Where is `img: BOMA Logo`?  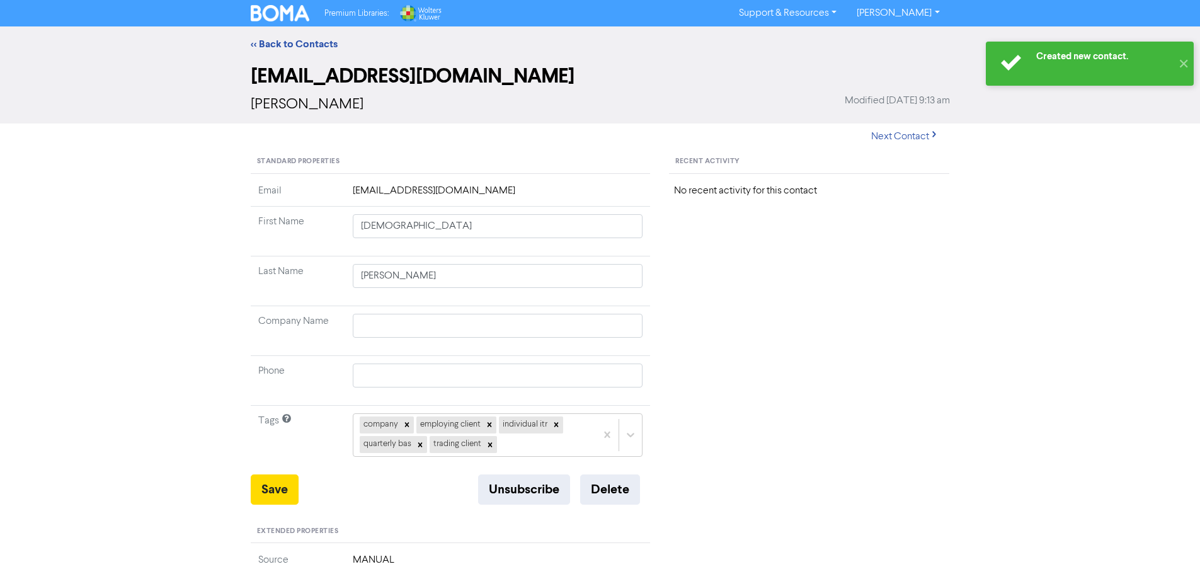 img: BOMA Logo is located at coordinates (280, 13).